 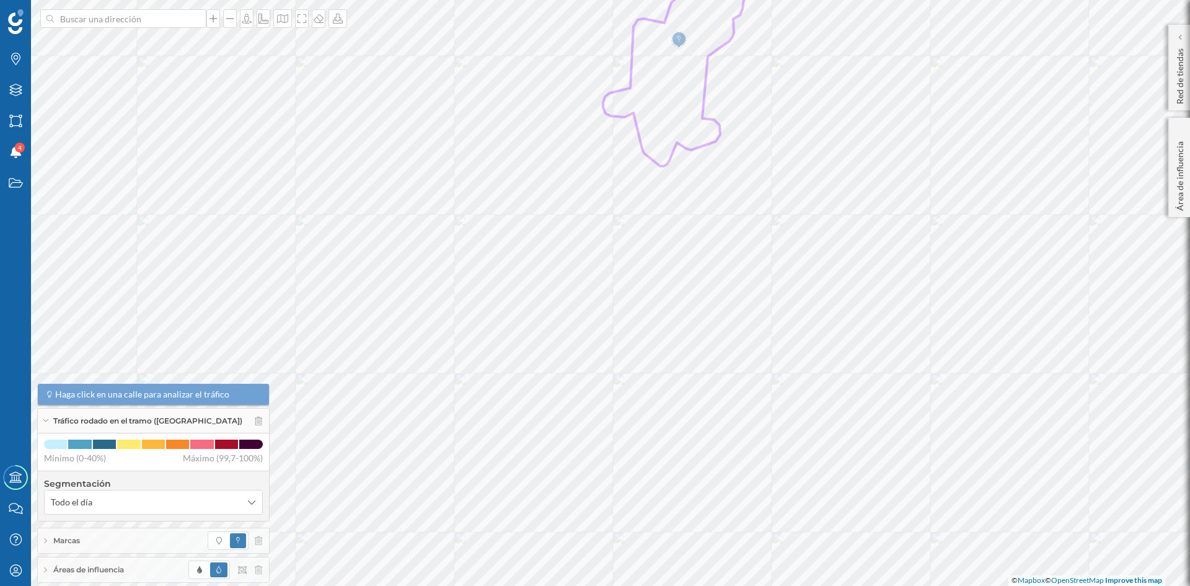 I want to click on span: Máximo (99,7-100%), so click(x=223, y=458).